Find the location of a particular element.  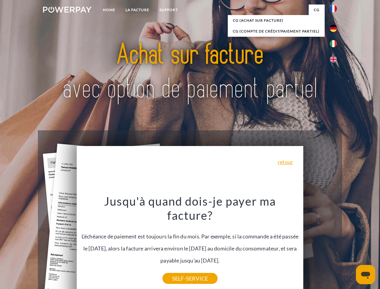

img: de is located at coordinates (333, 28).